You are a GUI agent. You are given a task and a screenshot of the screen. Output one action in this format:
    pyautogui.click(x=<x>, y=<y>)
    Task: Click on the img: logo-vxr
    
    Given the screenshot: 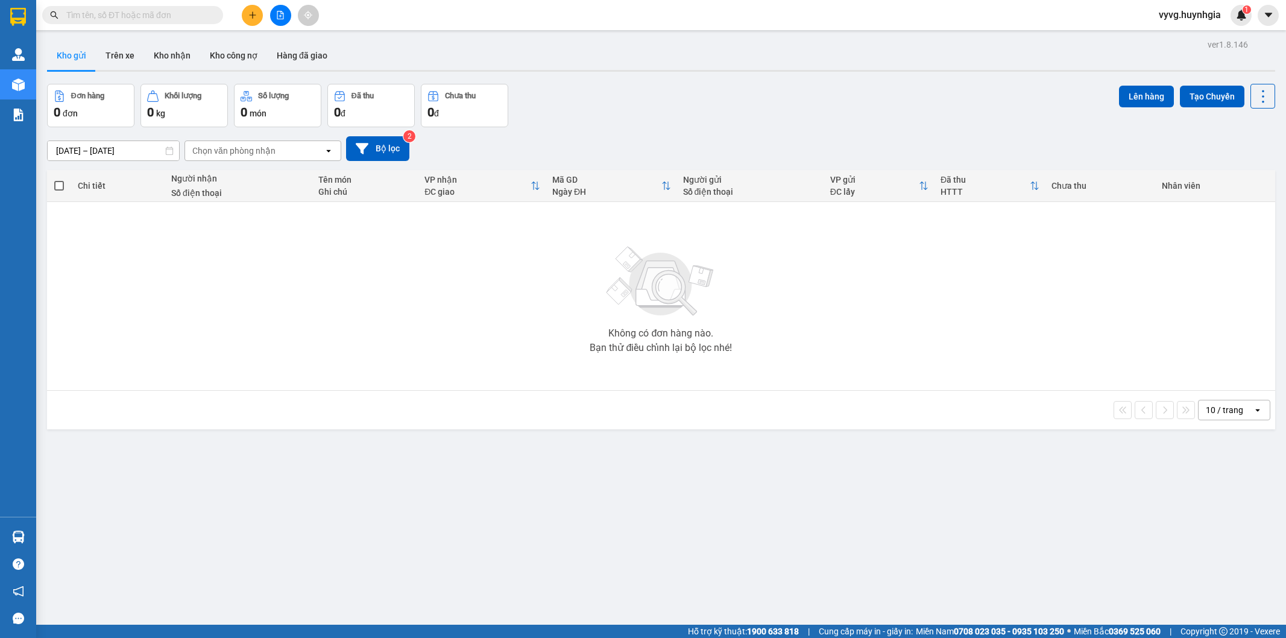 What is the action you would take?
    pyautogui.click(x=18, y=17)
    